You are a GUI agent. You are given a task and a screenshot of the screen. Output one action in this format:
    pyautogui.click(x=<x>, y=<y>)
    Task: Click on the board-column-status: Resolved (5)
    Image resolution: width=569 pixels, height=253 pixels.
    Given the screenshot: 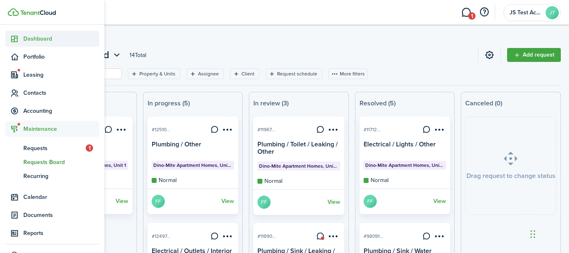 What is the action you would take?
    pyautogui.click(x=405, y=103)
    